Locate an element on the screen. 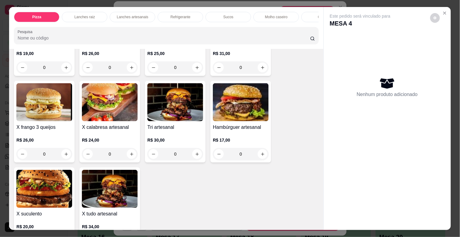  button: increase-product-quantity is located at coordinates (263, 67).